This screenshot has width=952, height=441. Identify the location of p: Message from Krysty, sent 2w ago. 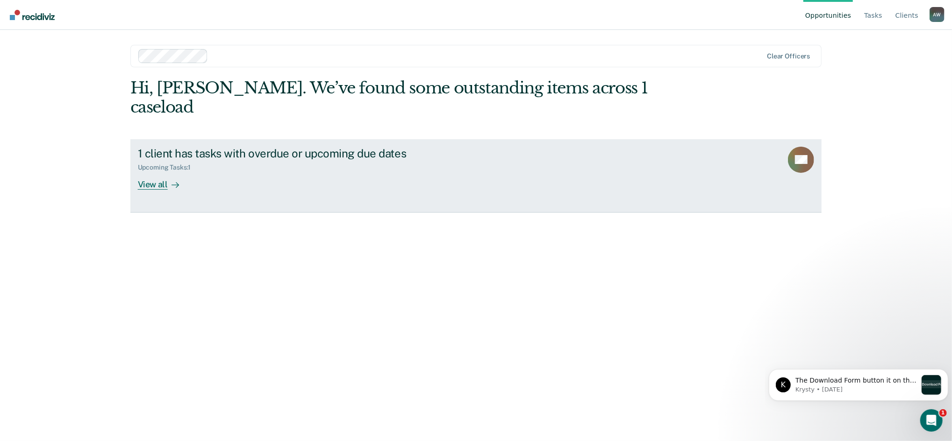
(91, 39).